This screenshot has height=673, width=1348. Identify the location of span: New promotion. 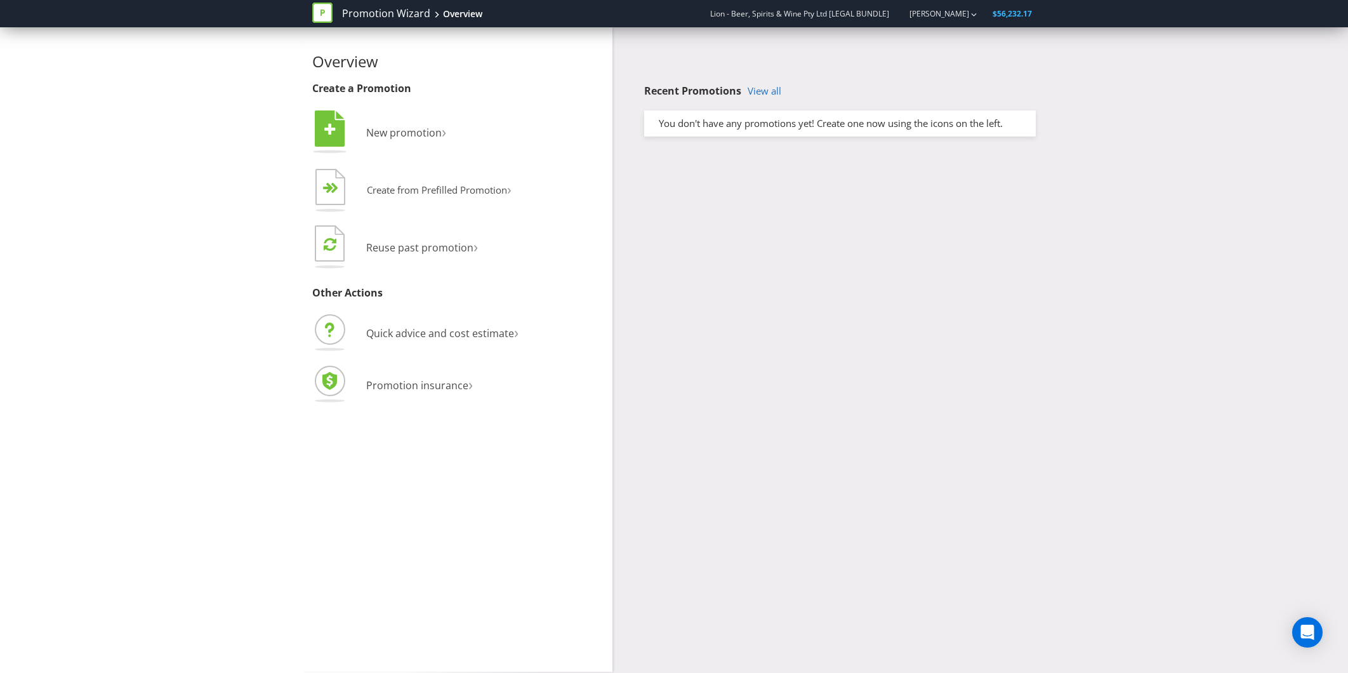
(404, 133).